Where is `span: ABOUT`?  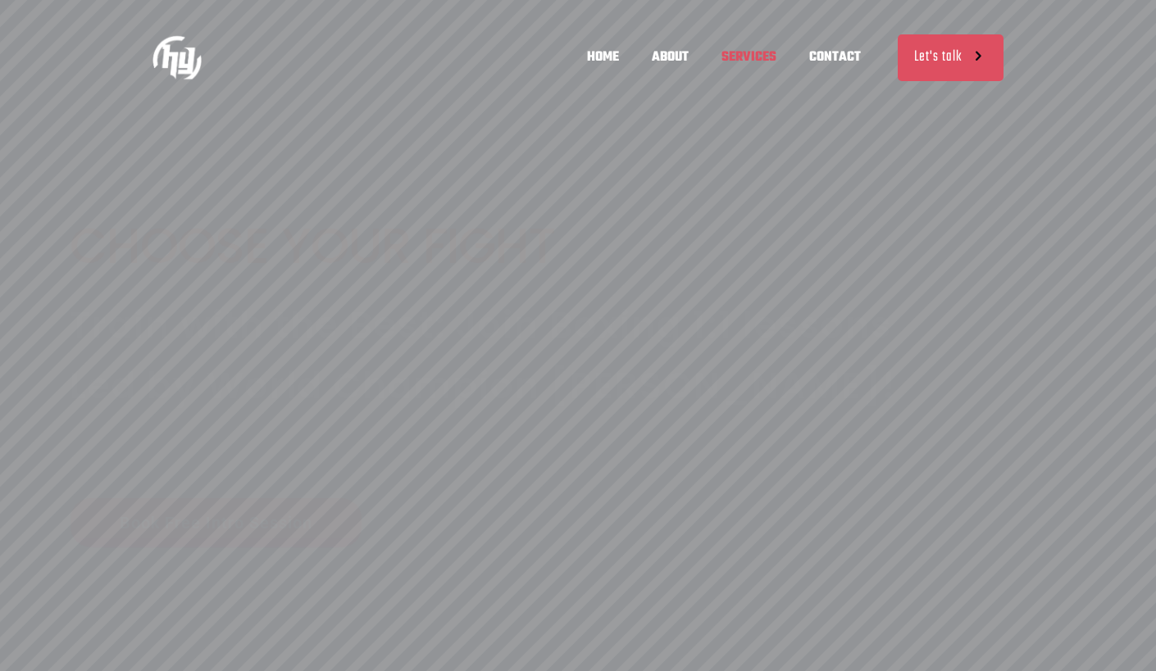 span: ABOUT is located at coordinates (670, 57).